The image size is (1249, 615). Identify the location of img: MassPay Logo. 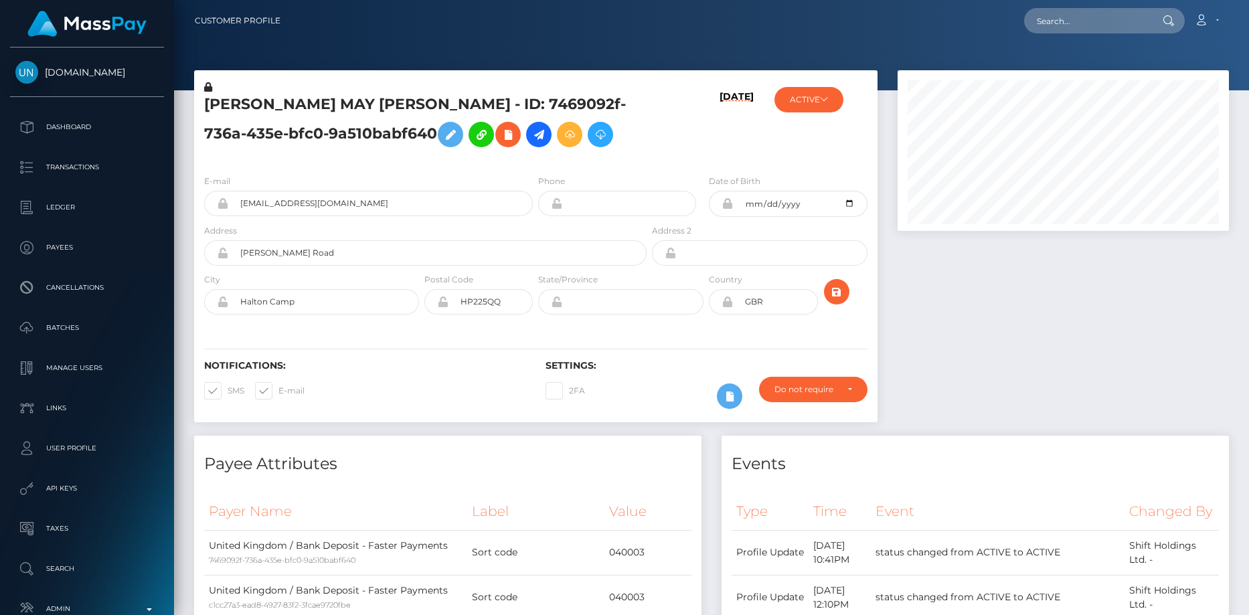
(87, 23).